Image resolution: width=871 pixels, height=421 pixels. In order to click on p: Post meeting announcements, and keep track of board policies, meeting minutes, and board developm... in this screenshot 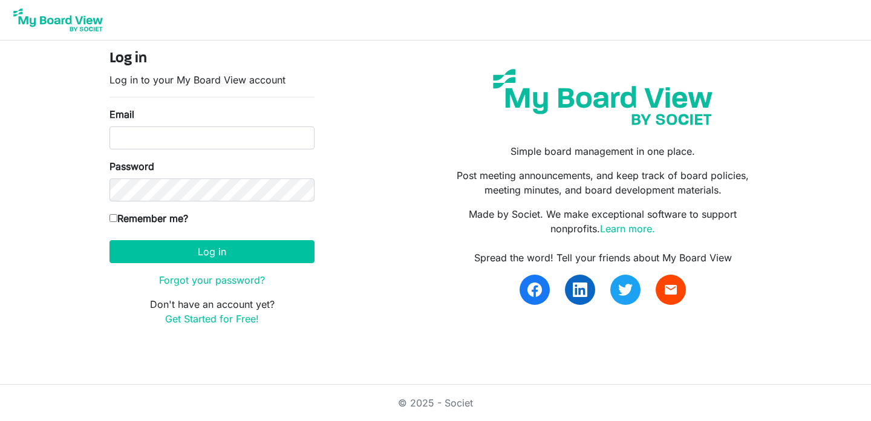, I will do `click(603, 183)`.